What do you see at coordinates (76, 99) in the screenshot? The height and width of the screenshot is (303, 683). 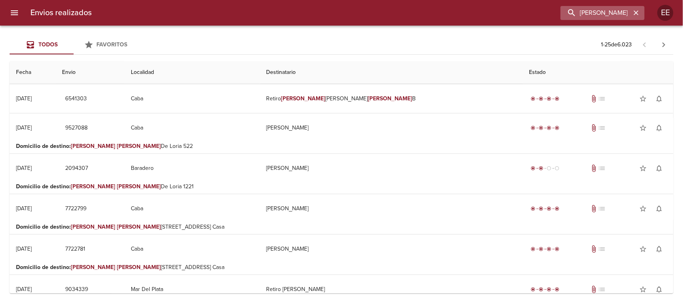 I see `span: 6541303` at bounding box center [76, 99].